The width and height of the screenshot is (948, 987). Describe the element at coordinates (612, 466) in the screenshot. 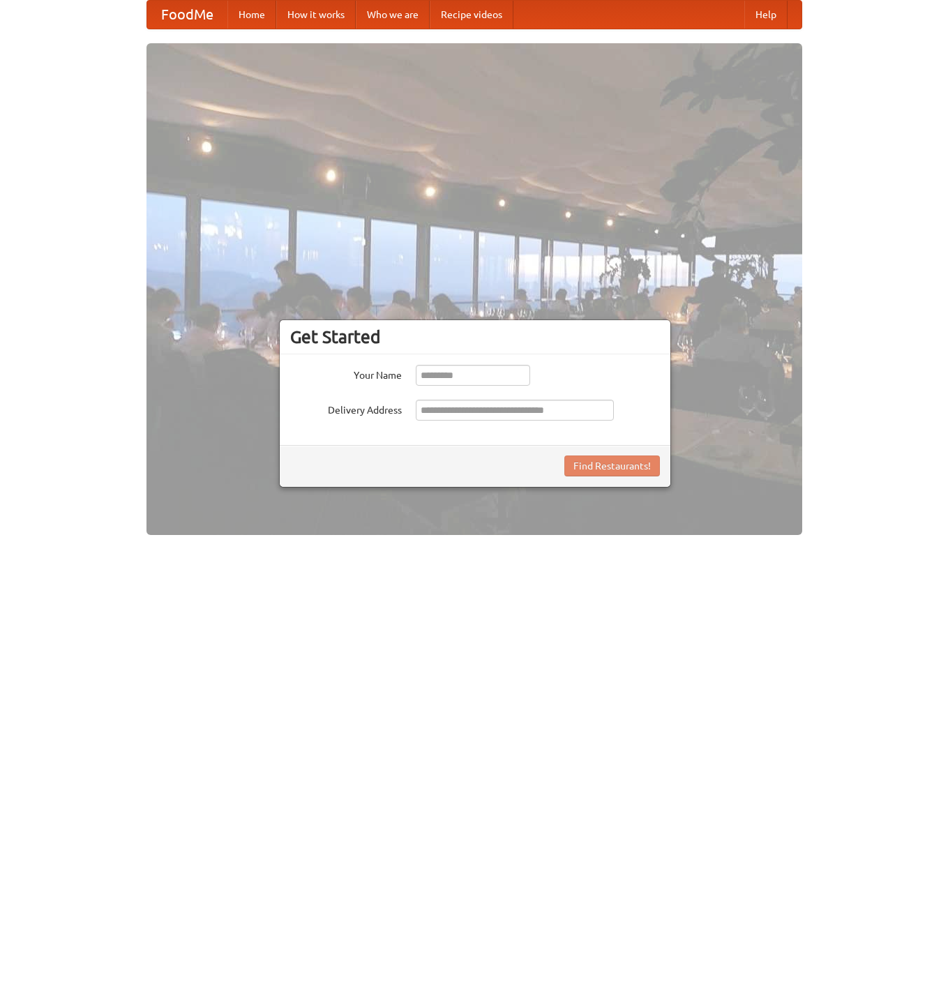

I see `button: Find Restaurants!` at that location.